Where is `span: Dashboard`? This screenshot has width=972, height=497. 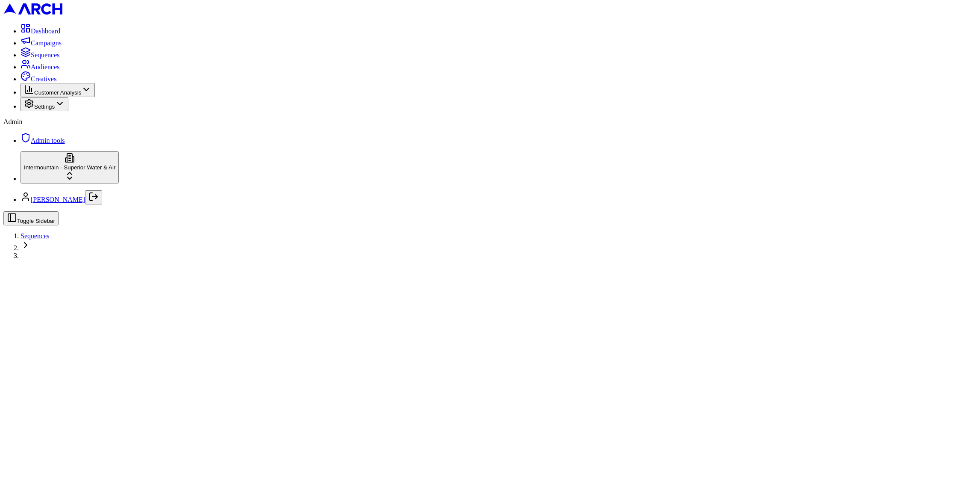
span: Dashboard is located at coordinates (45, 31).